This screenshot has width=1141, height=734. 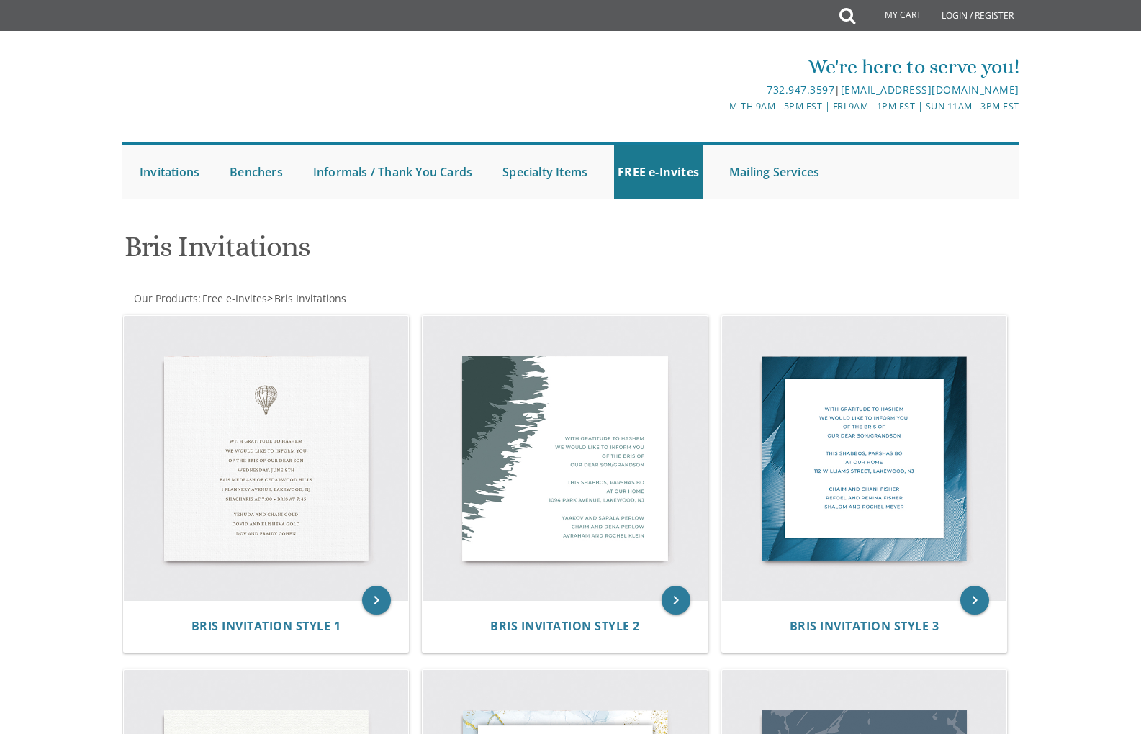 What do you see at coordinates (310, 298) in the screenshot?
I see `span: Bris Invitations` at bounding box center [310, 298].